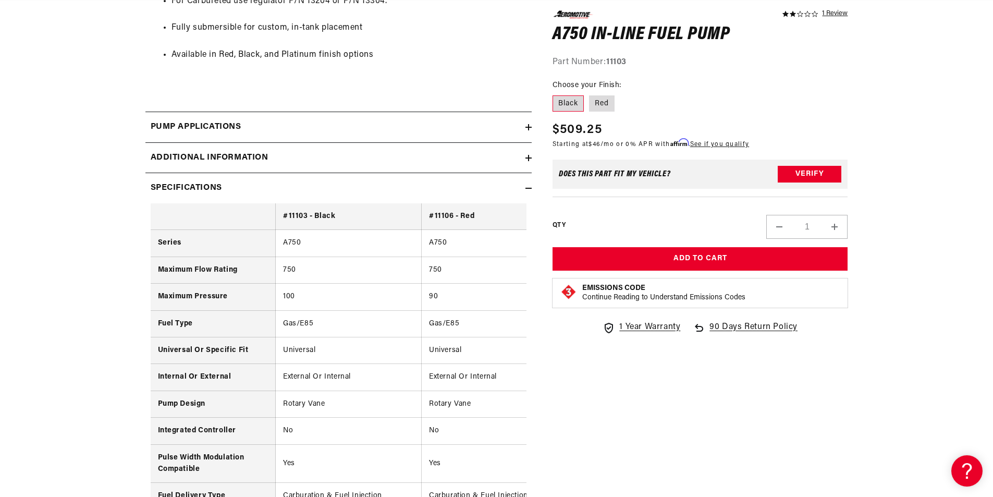 This screenshot has height=497, width=993. Describe the element at coordinates (835, 14) in the screenshot. I see `a: 1 reviews` at that location.